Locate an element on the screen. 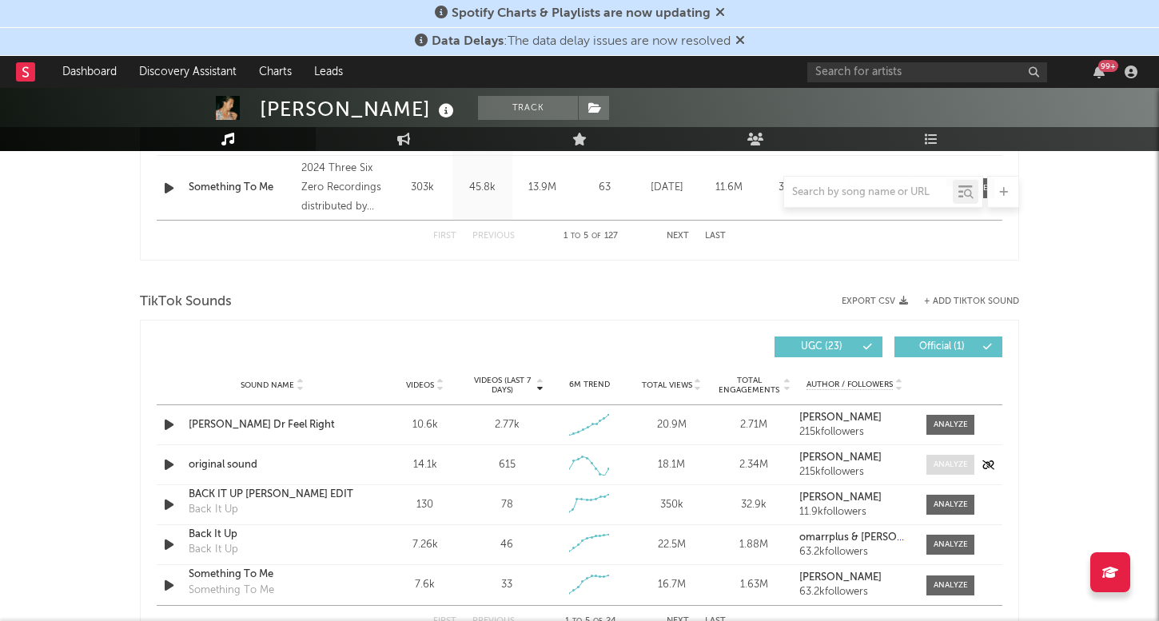 This screenshot has width=1159, height=621. a: Something To Me is located at coordinates (272, 575).